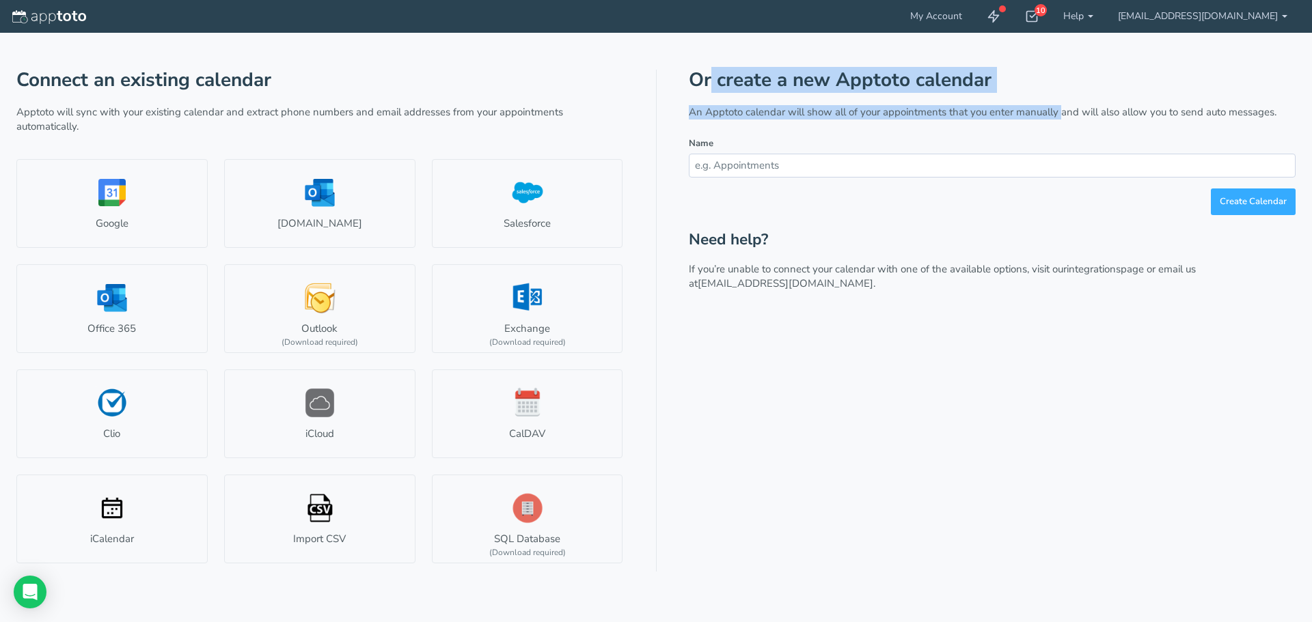  I want to click on p: Apptoto will sync with your existing calendar and extract phone numbers and email addresses from ..., so click(320, 120).